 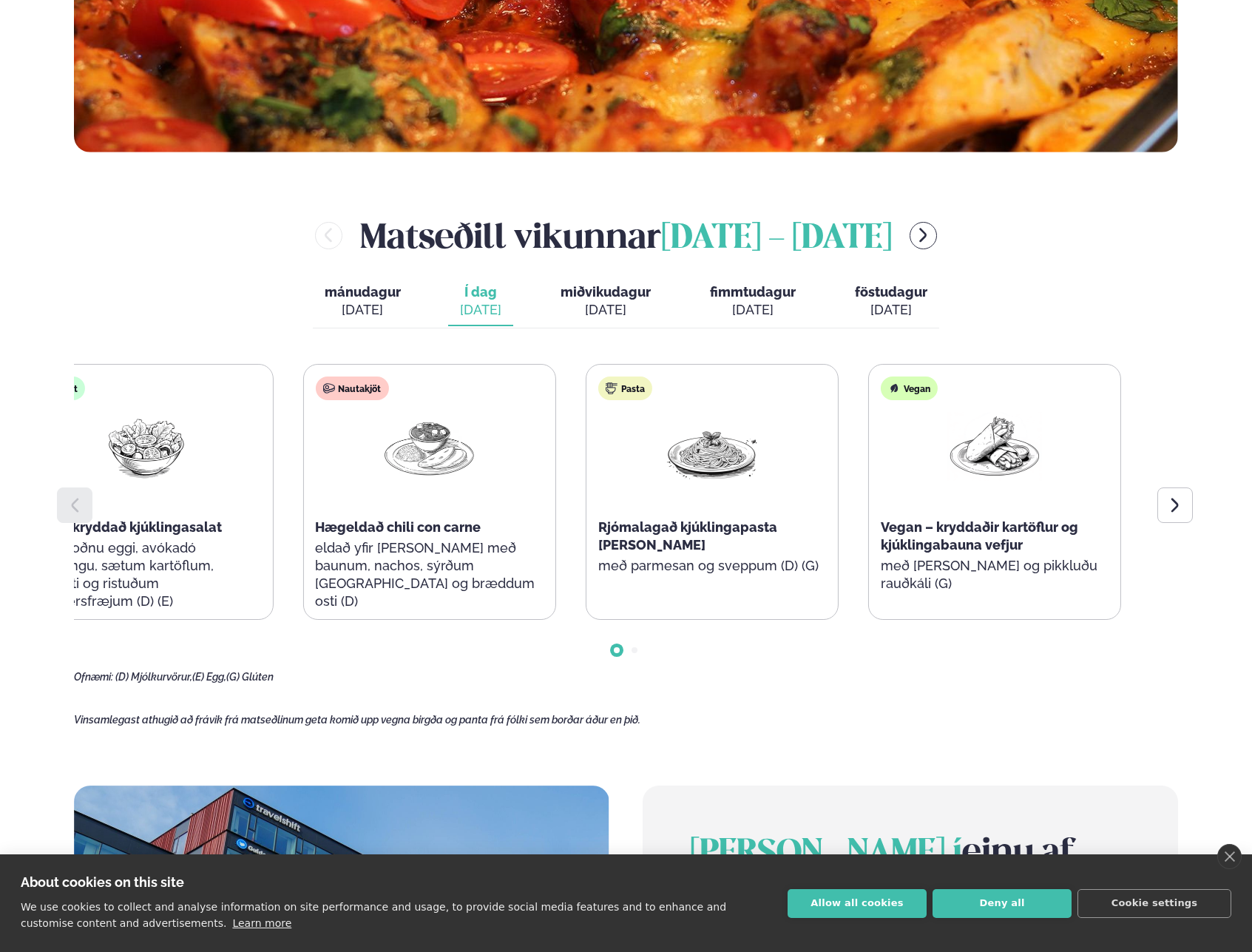 What do you see at coordinates (351, 388) in the screenshot?
I see `div: Nautakjöt` at bounding box center [351, 388].